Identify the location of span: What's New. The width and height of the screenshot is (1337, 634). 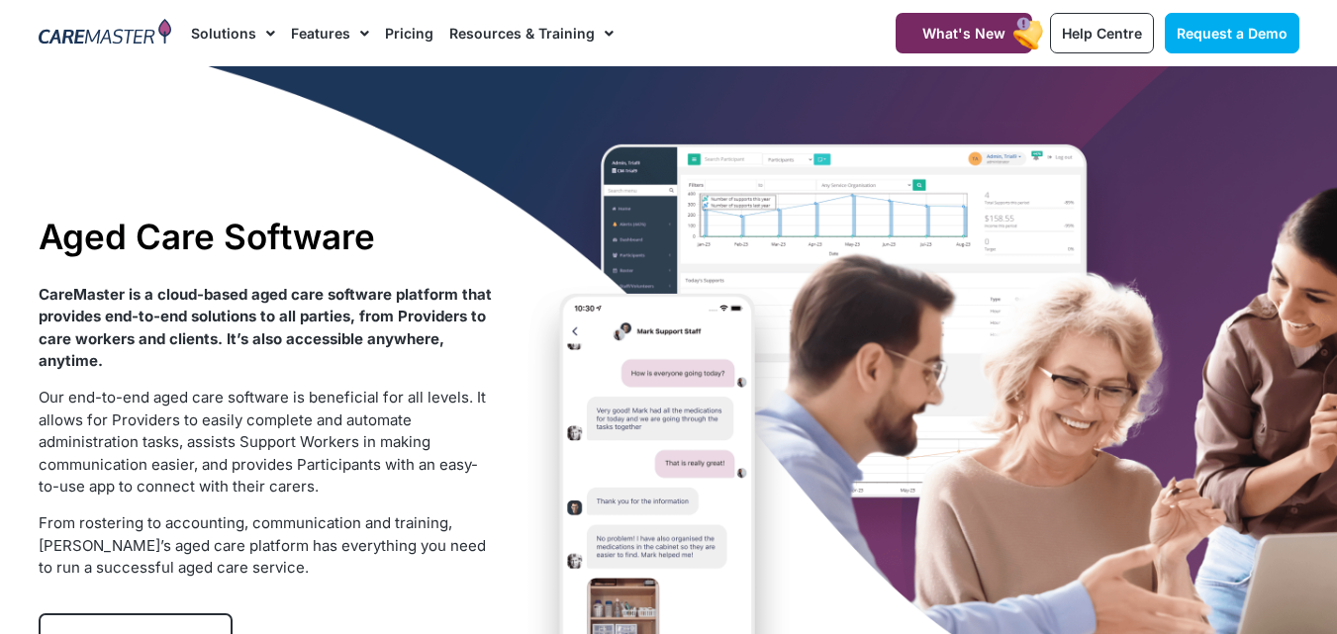
(964, 33).